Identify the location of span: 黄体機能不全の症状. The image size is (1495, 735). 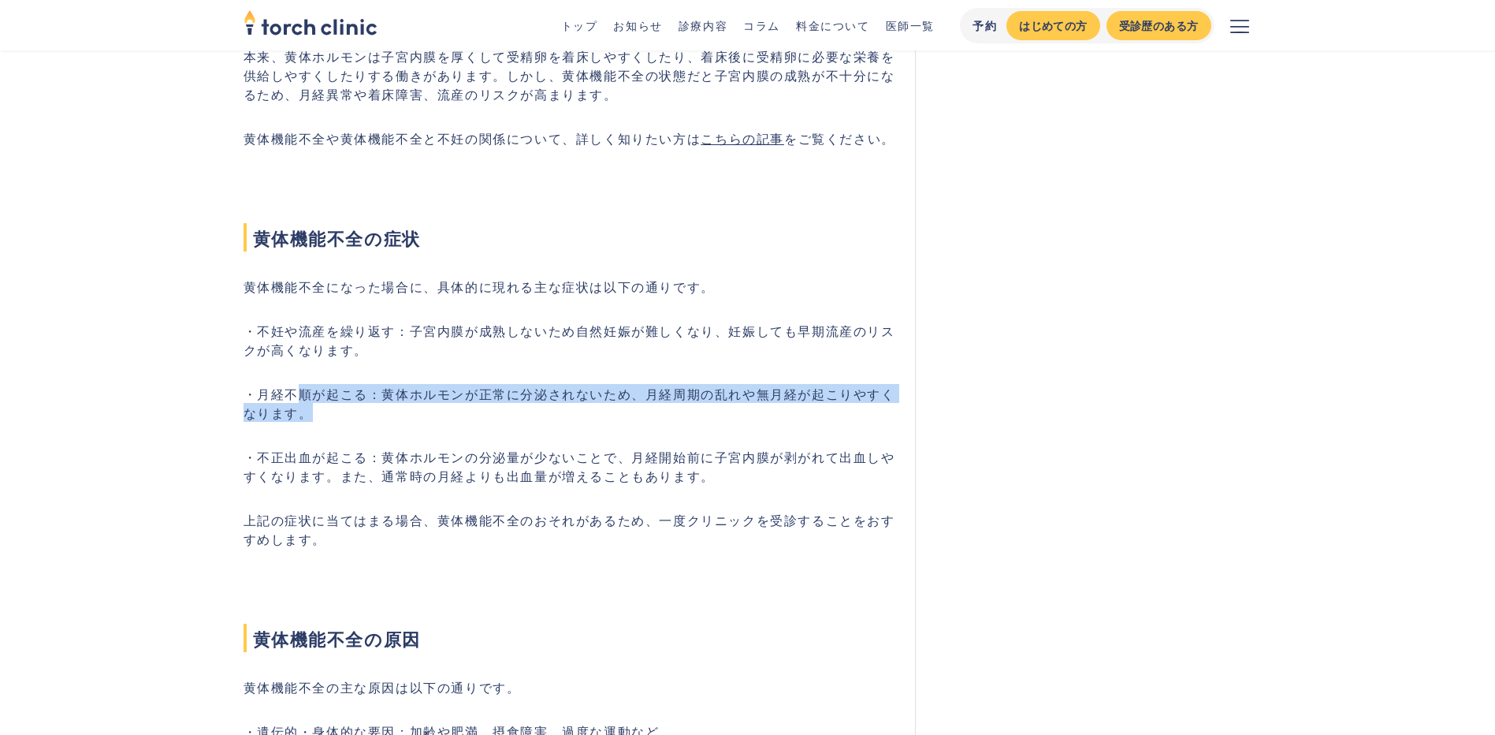
(570, 237).